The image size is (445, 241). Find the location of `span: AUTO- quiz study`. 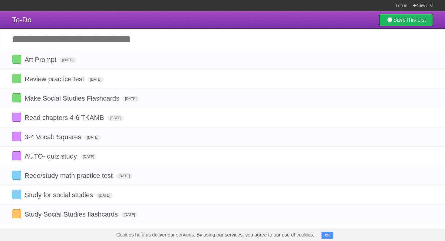

span: AUTO- quiz study is located at coordinates (51, 156).